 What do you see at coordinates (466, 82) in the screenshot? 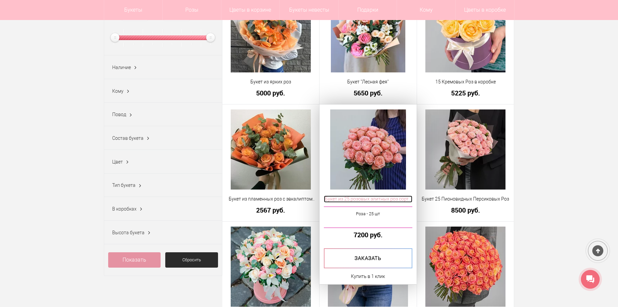
I see `span: 15 Кремовых Роз в коробке` at bounding box center [466, 82].